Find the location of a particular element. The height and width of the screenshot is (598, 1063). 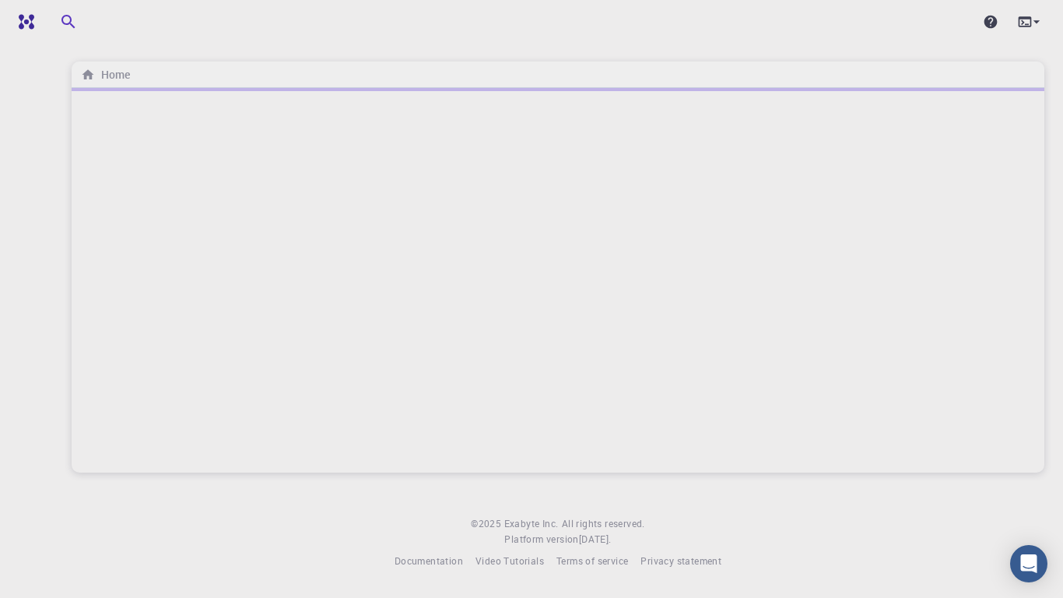

img: logo is located at coordinates (23, 22).